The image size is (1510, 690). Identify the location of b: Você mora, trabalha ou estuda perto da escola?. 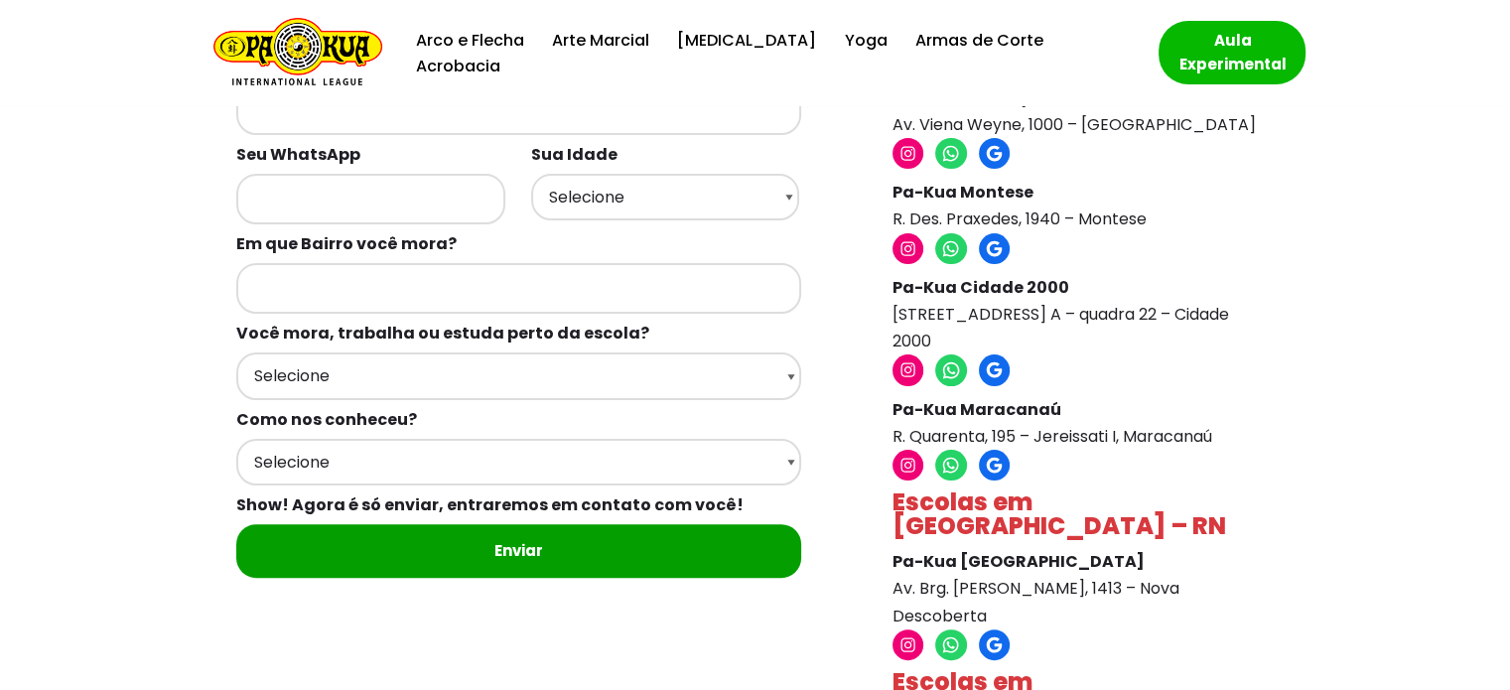
(443, 333).